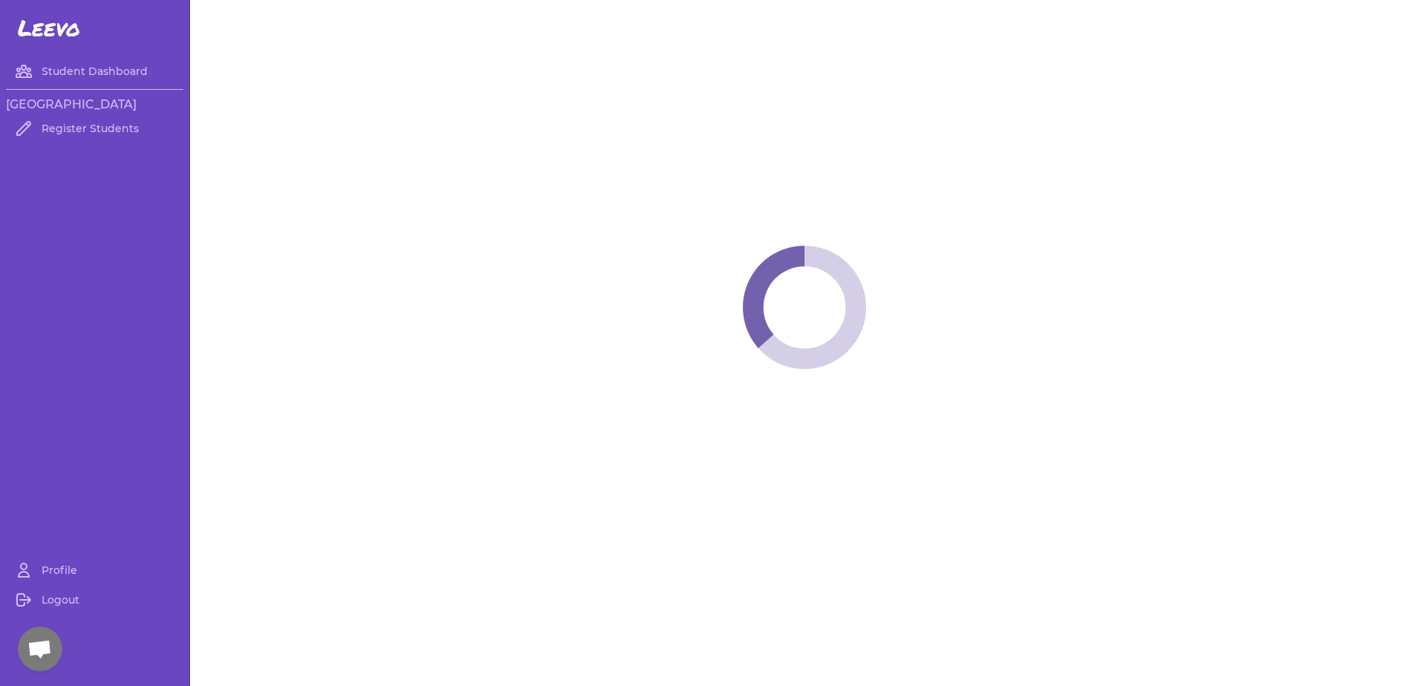  Describe the element at coordinates (94, 600) in the screenshot. I see `a: Logout` at that location.